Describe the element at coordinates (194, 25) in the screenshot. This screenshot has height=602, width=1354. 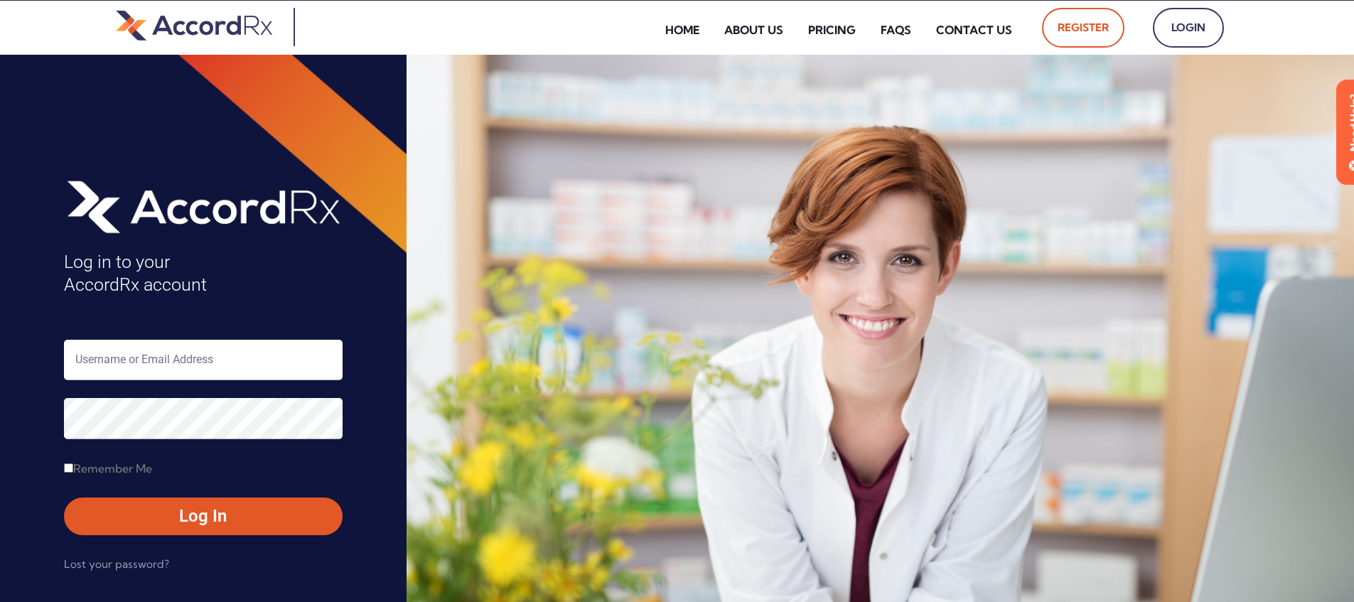
I see `img: default-logo` at that location.